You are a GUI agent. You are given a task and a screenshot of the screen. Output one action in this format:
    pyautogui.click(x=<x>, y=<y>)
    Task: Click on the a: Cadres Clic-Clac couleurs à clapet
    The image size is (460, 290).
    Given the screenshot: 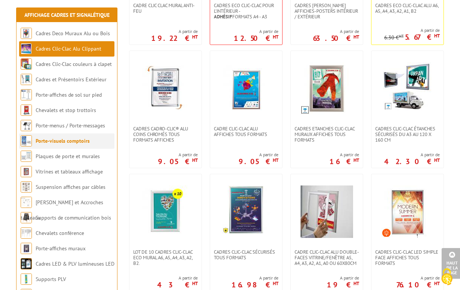 What is the action you would take?
    pyautogui.click(x=74, y=64)
    